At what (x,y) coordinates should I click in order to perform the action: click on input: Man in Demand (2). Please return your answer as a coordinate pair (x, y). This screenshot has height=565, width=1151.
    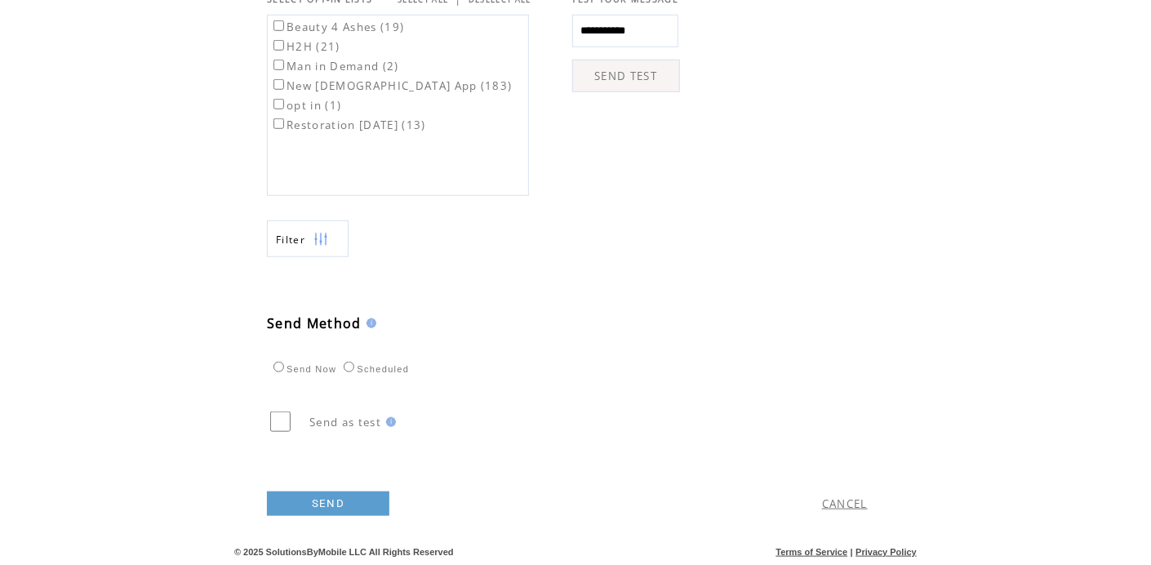
    Looking at the image, I should click on (278, 64).